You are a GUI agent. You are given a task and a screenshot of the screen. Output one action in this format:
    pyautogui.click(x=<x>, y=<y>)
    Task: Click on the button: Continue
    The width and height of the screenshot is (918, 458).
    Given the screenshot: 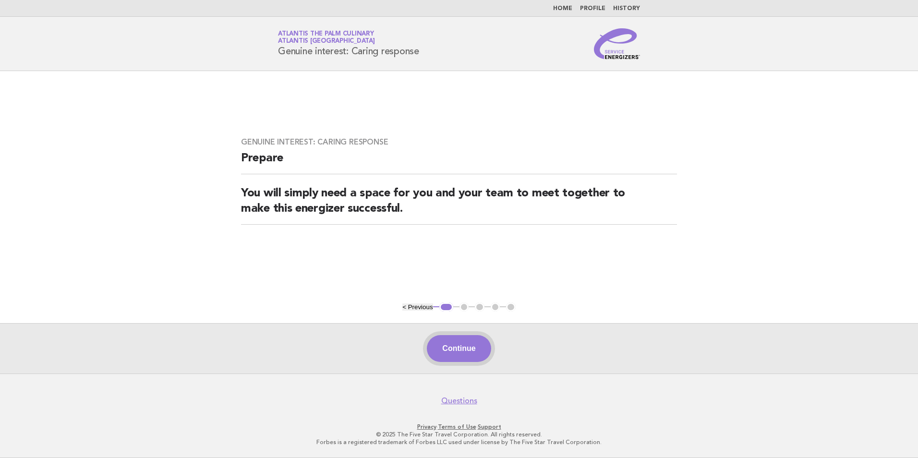 What is the action you would take?
    pyautogui.click(x=459, y=349)
    